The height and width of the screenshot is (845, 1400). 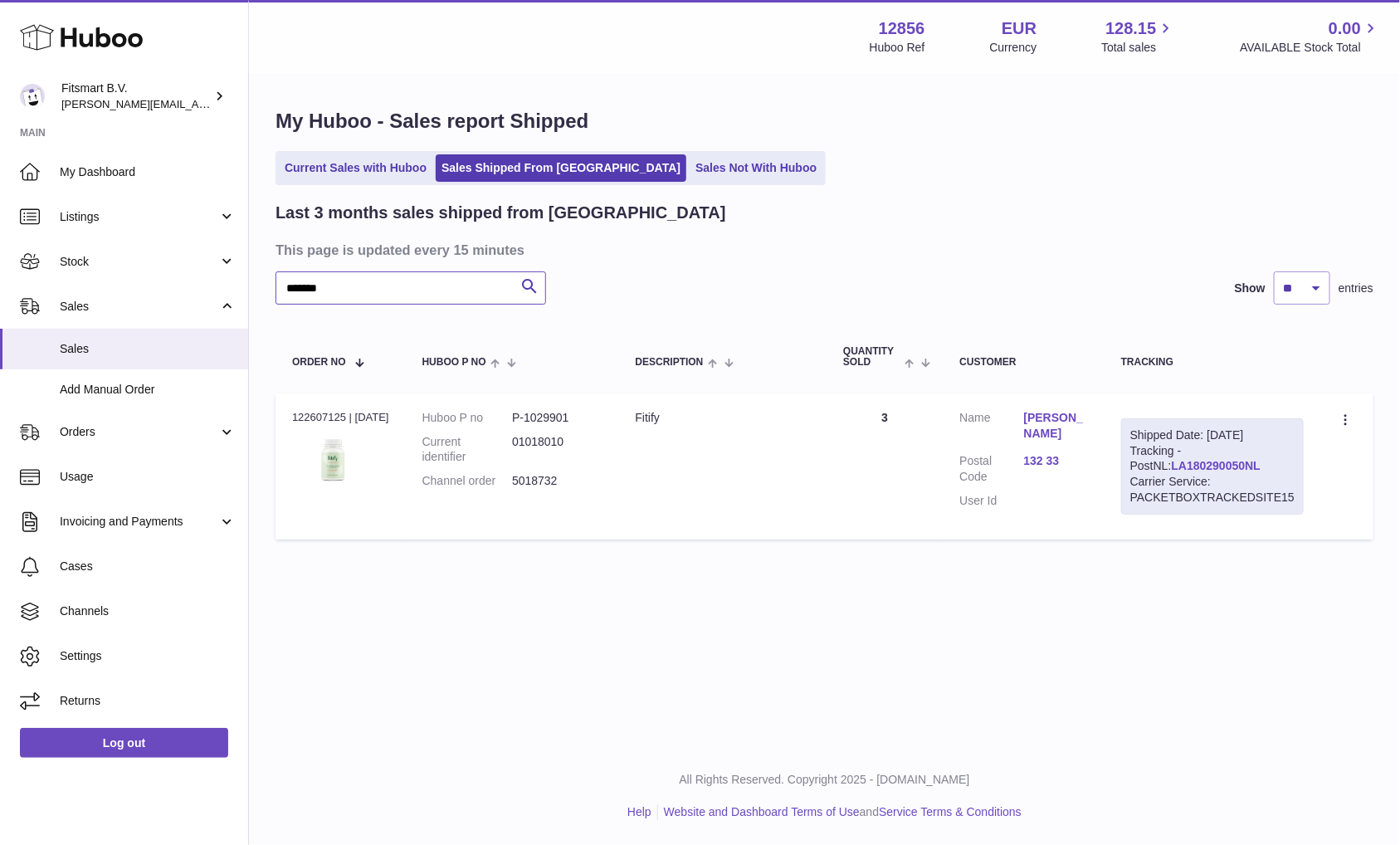 I want to click on span: entries, so click(x=1356, y=288).